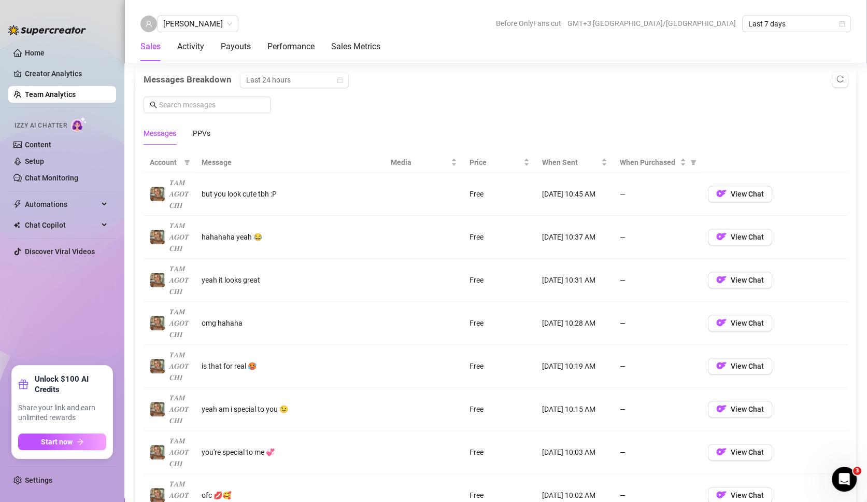  Describe the element at coordinates (150, 47) in the screenshot. I see `div: Sales` at that location.